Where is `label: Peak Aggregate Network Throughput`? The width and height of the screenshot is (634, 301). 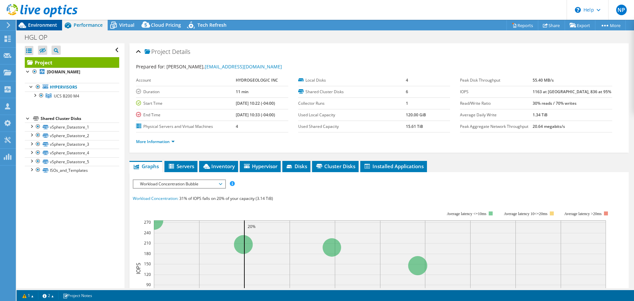
label: Peak Aggregate Network Throughput is located at coordinates (496, 126).